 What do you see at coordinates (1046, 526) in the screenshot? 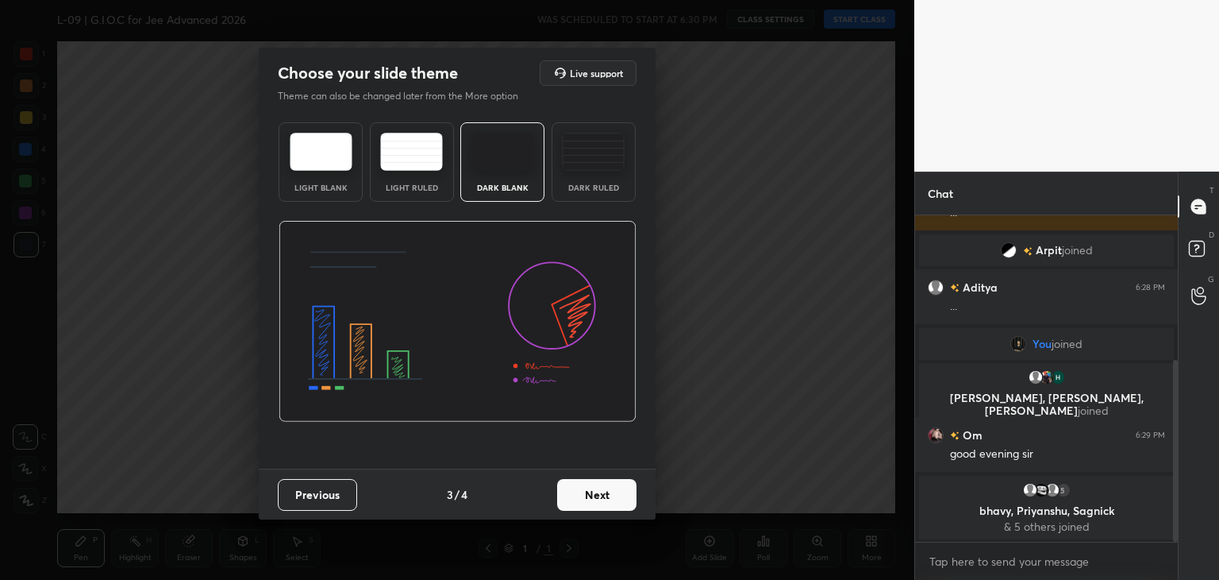
I see `p: & 5 others joined` at bounding box center [1046, 526].